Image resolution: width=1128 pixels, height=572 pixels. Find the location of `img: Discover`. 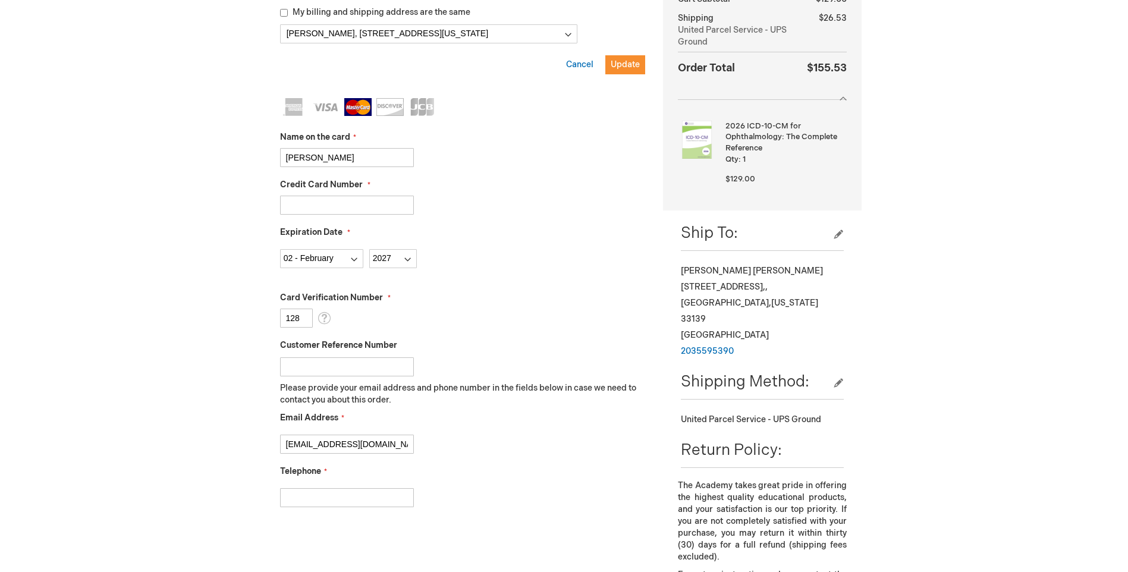

img: Discover is located at coordinates (390, 107).